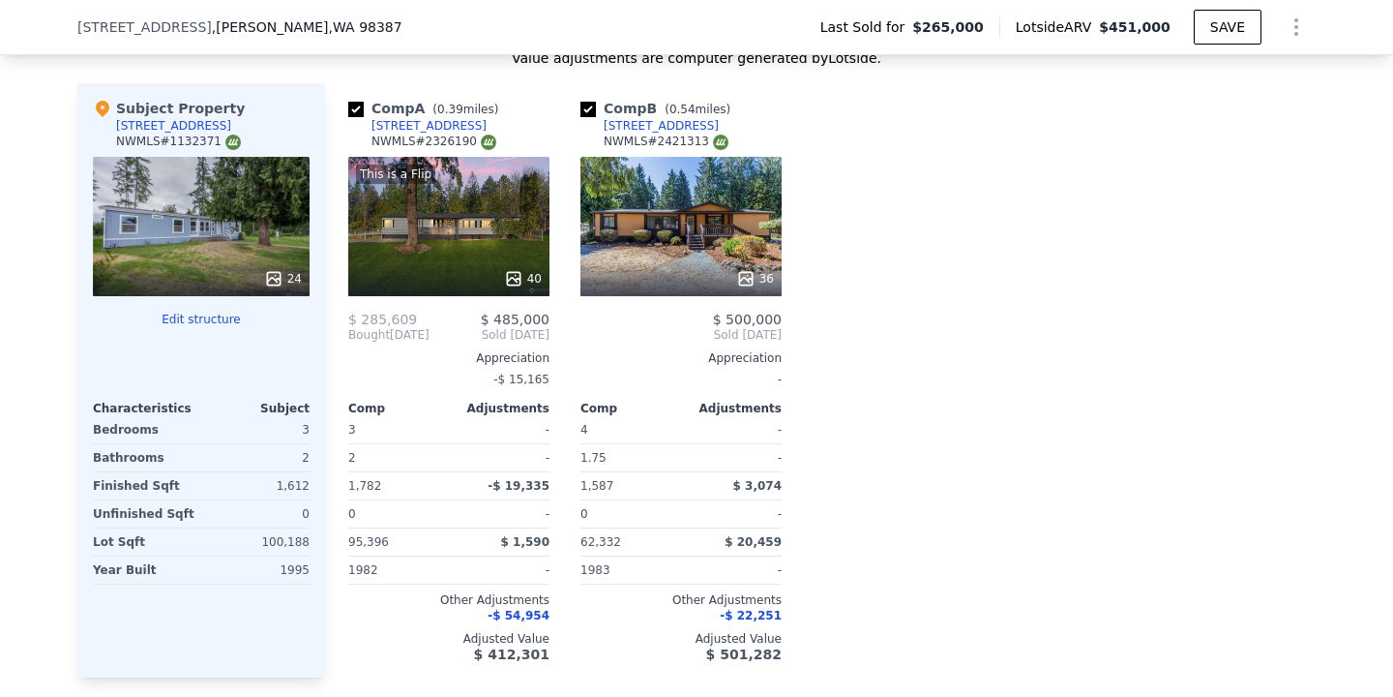  Describe the element at coordinates (168, 108) in the screenshot. I see `div: Subject Property` at that location.